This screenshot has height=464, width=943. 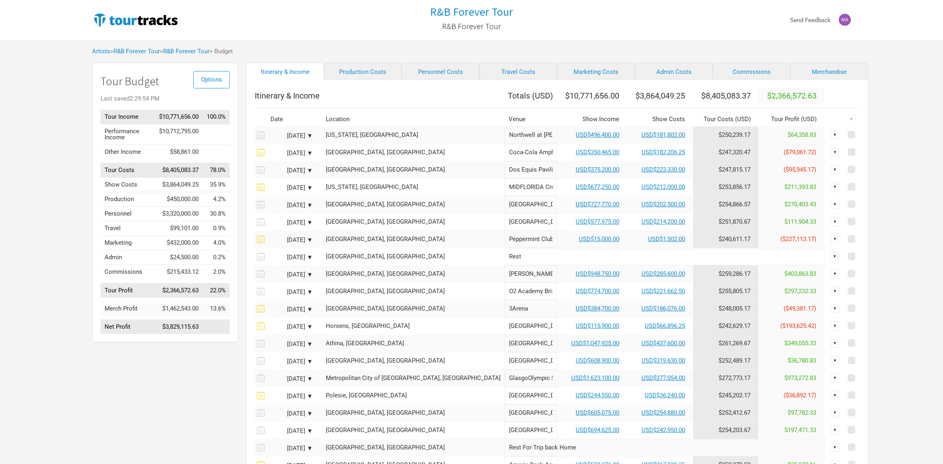 What do you see at coordinates (413, 135) in the screenshot?
I see `div: New York, United States` at bounding box center [413, 135].